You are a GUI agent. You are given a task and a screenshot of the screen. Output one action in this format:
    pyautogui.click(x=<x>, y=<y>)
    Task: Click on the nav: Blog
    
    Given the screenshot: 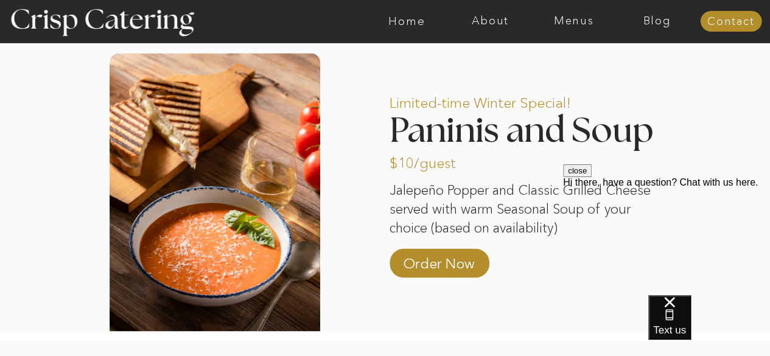 What is the action you would take?
    pyautogui.click(x=657, y=21)
    